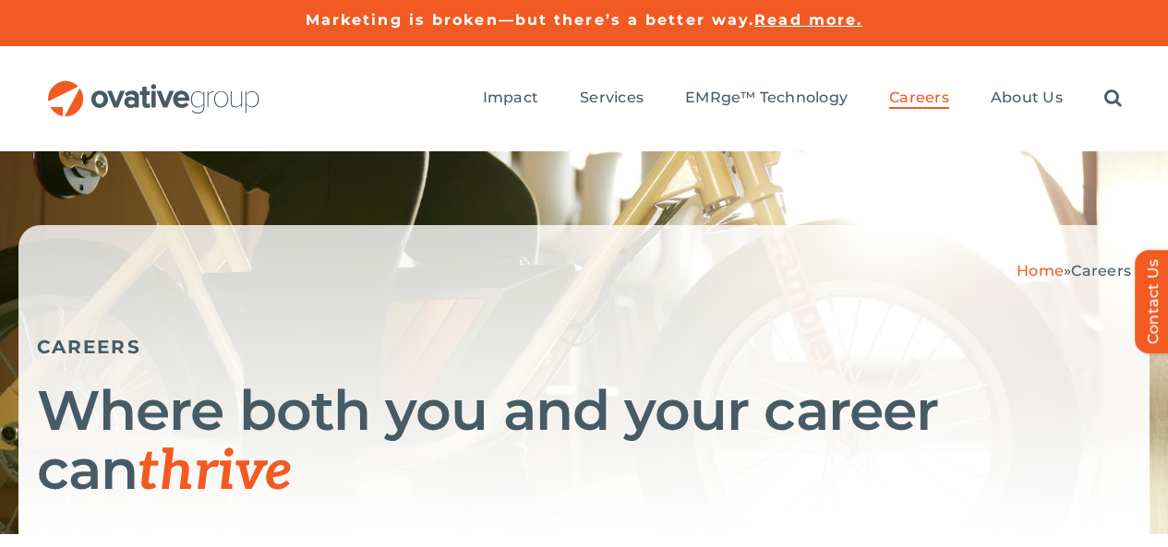  What do you see at coordinates (808, 19) in the screenshot?
I see `a: Read more.` at bounding box center [808, 19].